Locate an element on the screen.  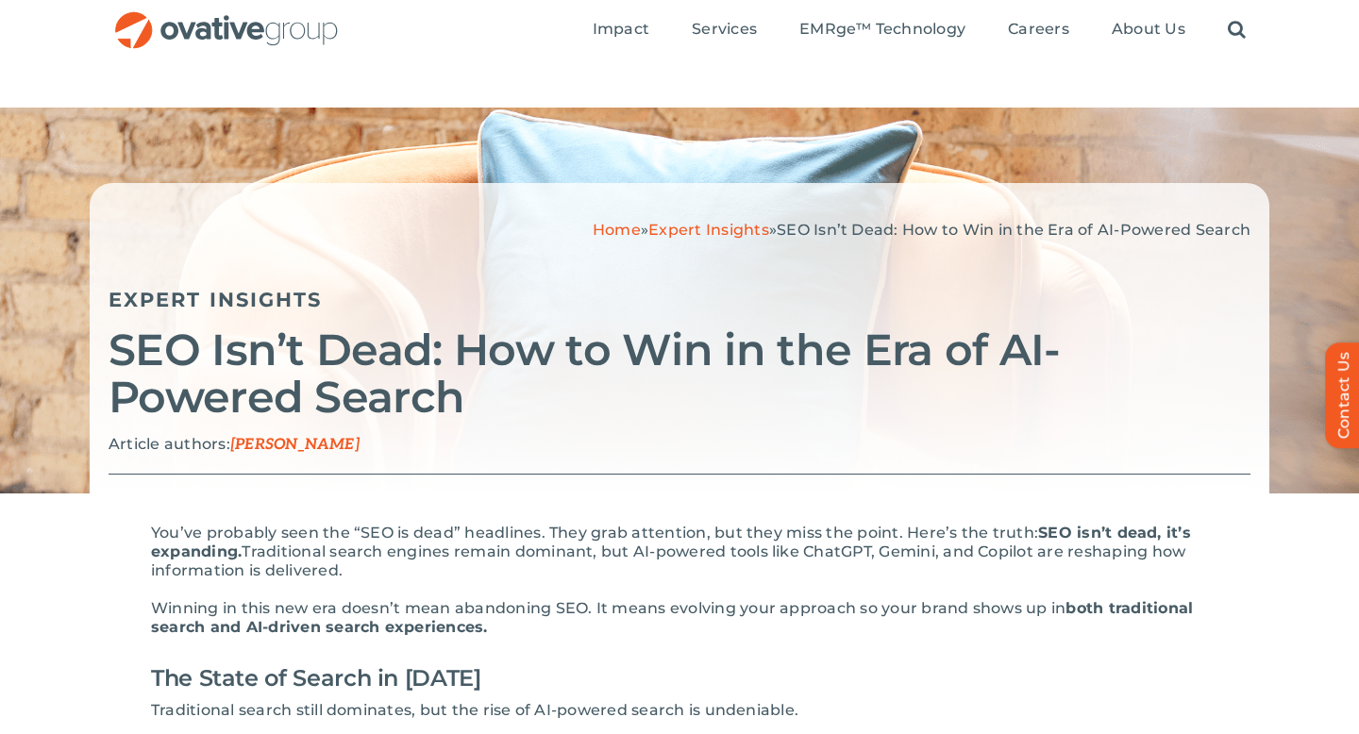
a: Search is located at coordinates (1236, 30).